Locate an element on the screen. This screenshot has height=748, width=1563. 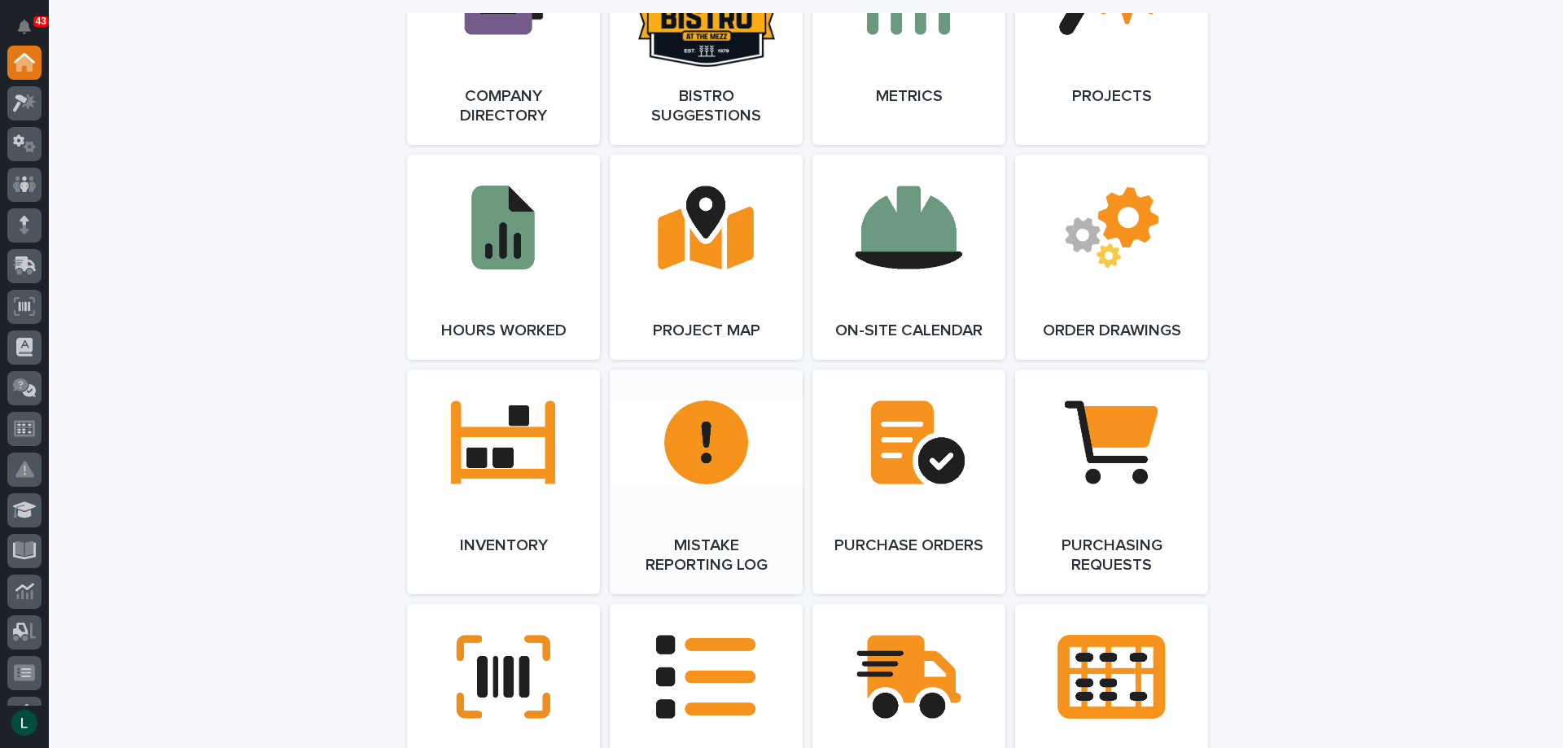
div: Notifications43 is located at coordinates (31, 33).